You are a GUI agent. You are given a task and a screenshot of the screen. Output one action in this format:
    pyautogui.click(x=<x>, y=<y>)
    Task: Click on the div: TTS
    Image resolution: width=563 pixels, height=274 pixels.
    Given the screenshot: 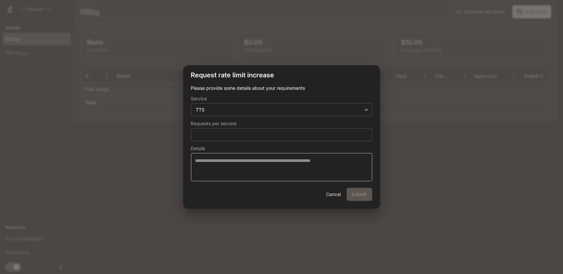 What is the action you would take?
    pyautogui.click(x=281, y=110)
    